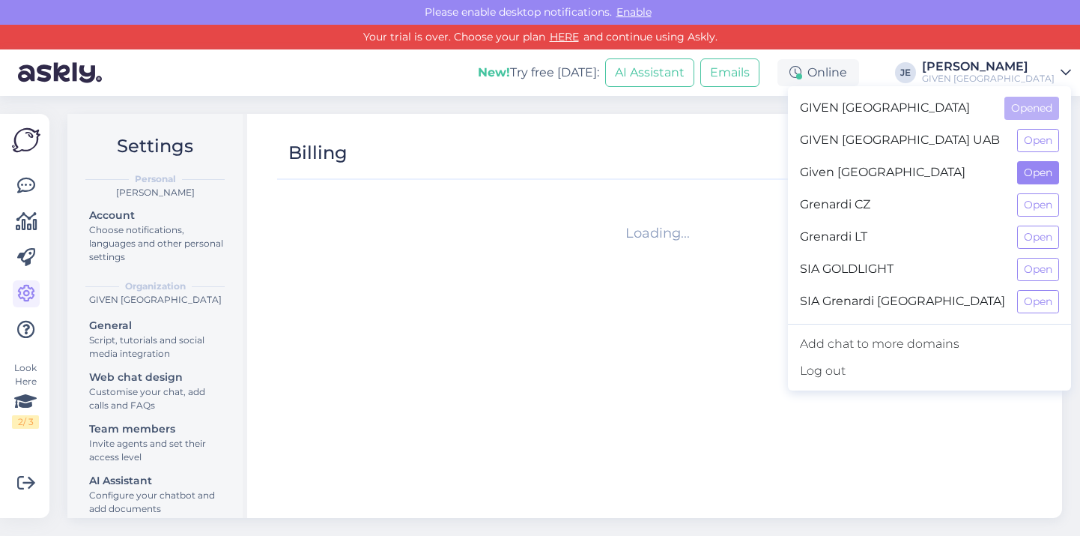  I want to click on div: AI Assistant, so click(157, 480).